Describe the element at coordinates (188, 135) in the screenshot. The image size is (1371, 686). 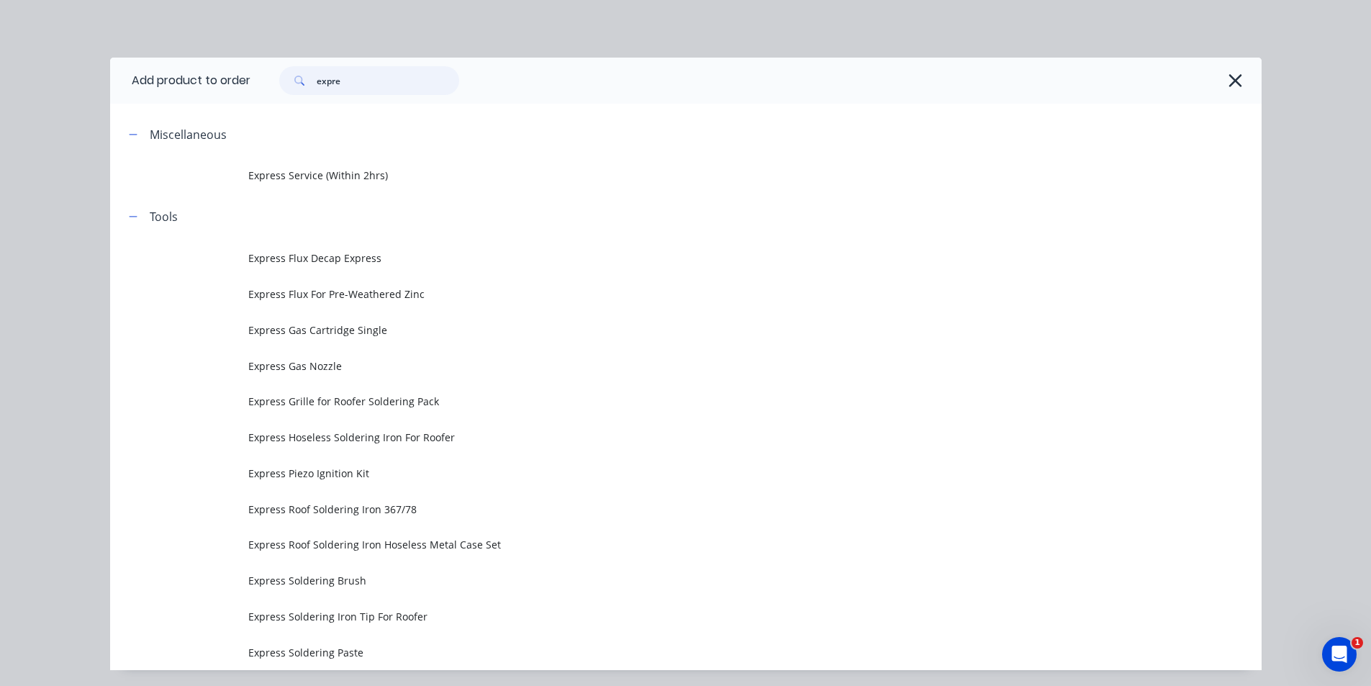
I see `div: Miscellaneous` at that location.